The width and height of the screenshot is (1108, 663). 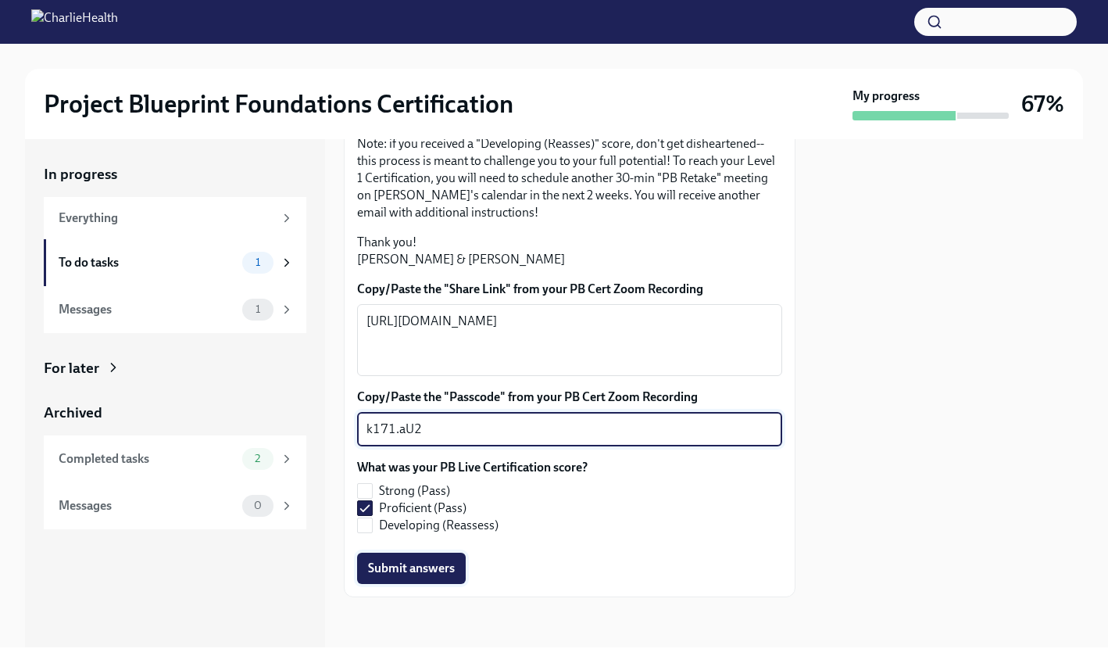 What do you see at coordinates (472, 467) in the screenshot?
I see `label: What was your PB Live Certification score?` at bounding box center [472, 467].